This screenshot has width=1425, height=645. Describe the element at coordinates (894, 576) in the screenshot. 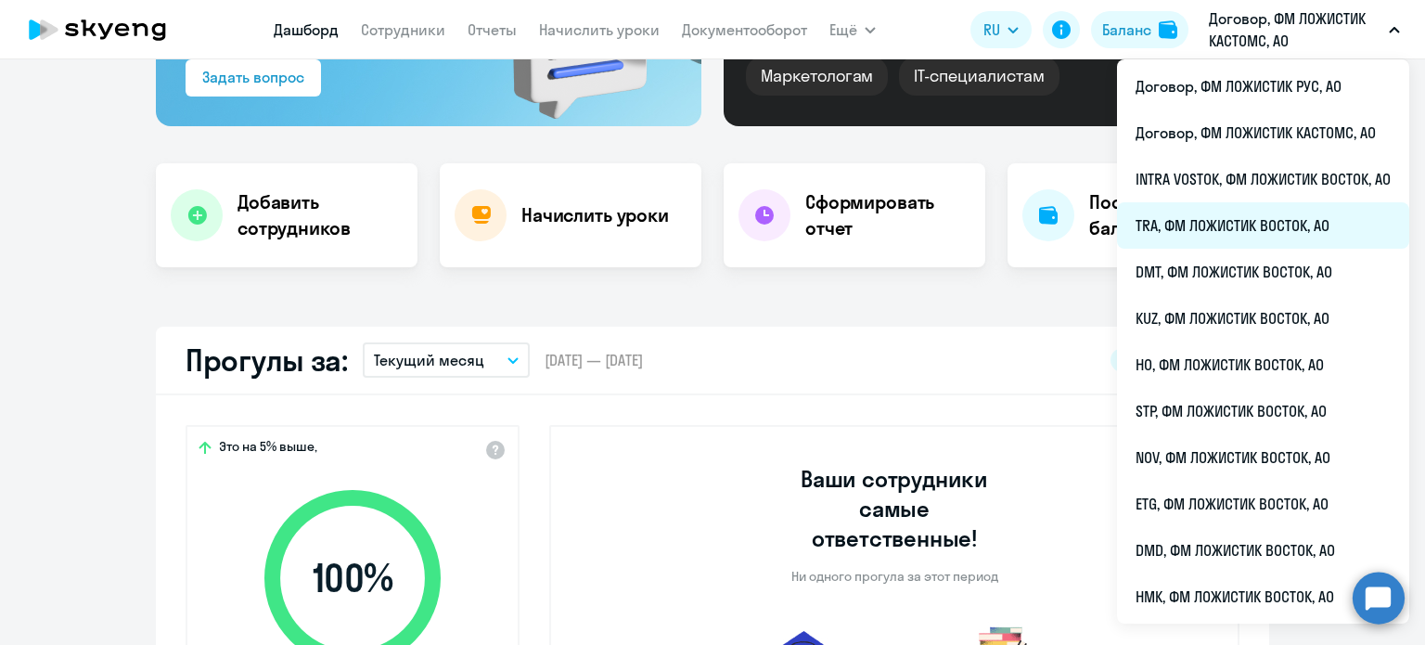

I see `p: Ни одного прогула за этот период` at that location.